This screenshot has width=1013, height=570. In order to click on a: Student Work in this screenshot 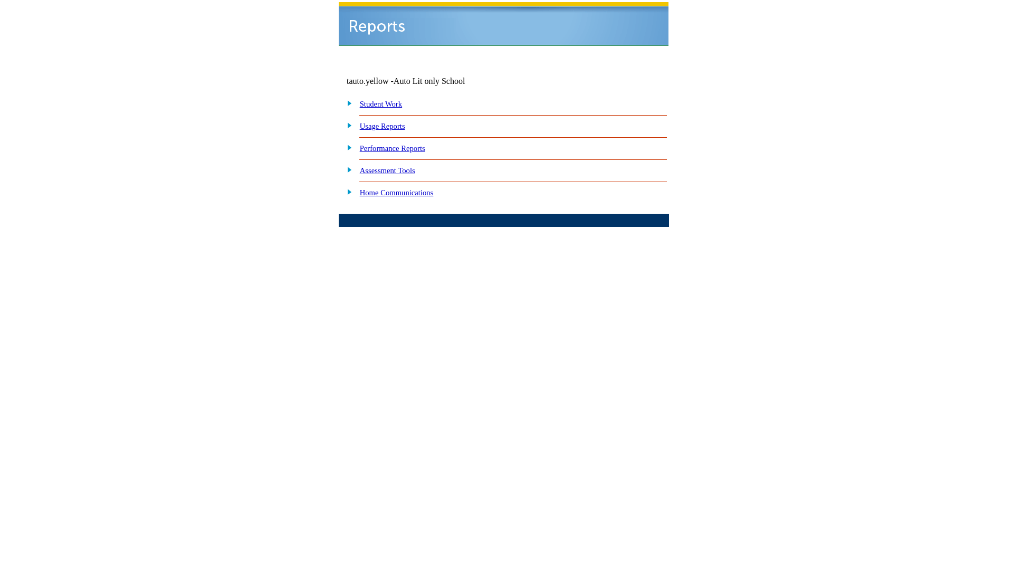, I will do `click(381, 104)`.